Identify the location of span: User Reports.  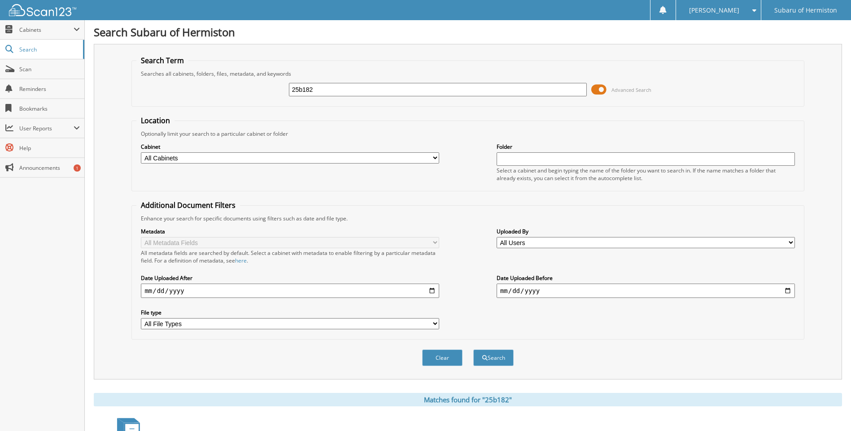
(46, 128).